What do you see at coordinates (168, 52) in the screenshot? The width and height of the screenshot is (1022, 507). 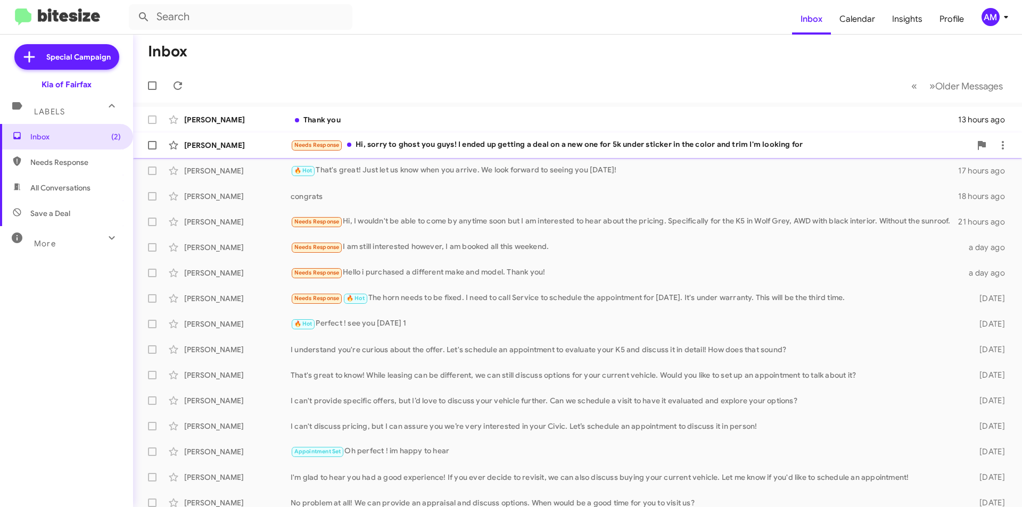 I see `h1: Inbox` at bounding box center [168, 52].